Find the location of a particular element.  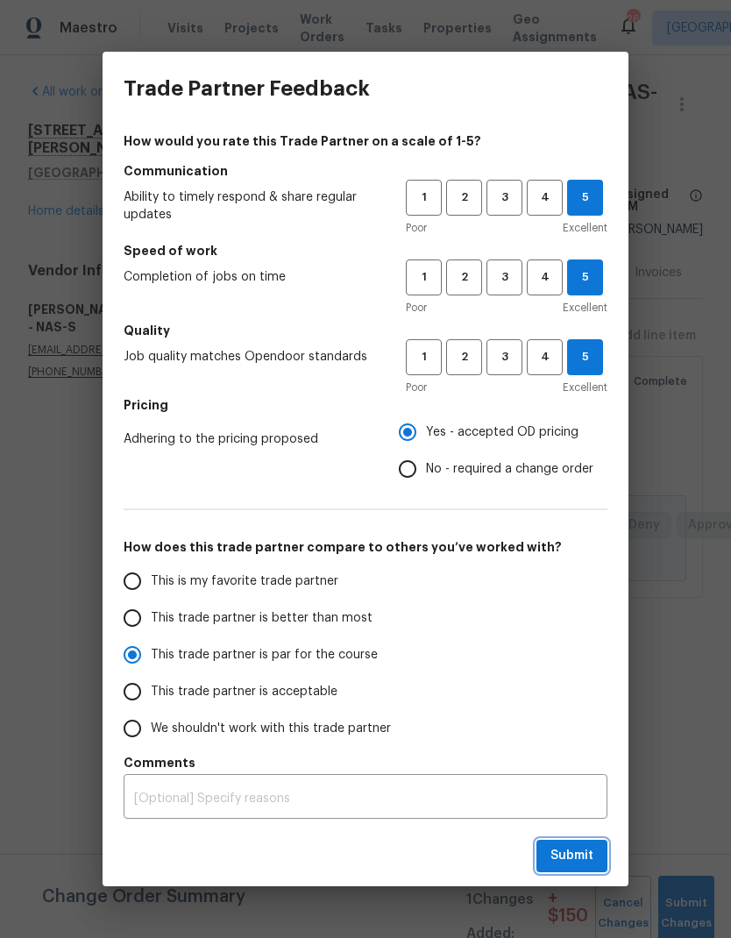

button: Submit is located at coordinates (572, 856).